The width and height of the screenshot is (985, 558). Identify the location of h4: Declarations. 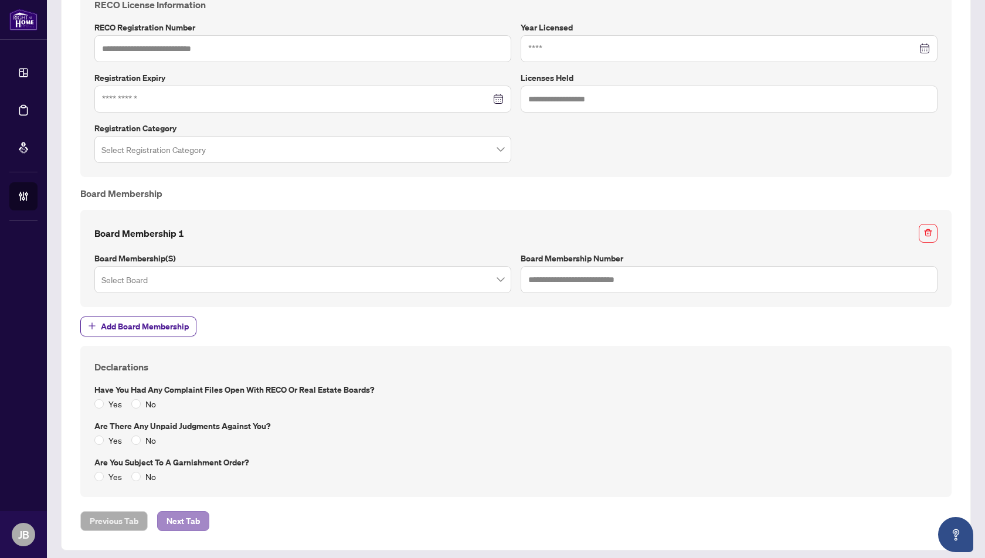
(516, 367).